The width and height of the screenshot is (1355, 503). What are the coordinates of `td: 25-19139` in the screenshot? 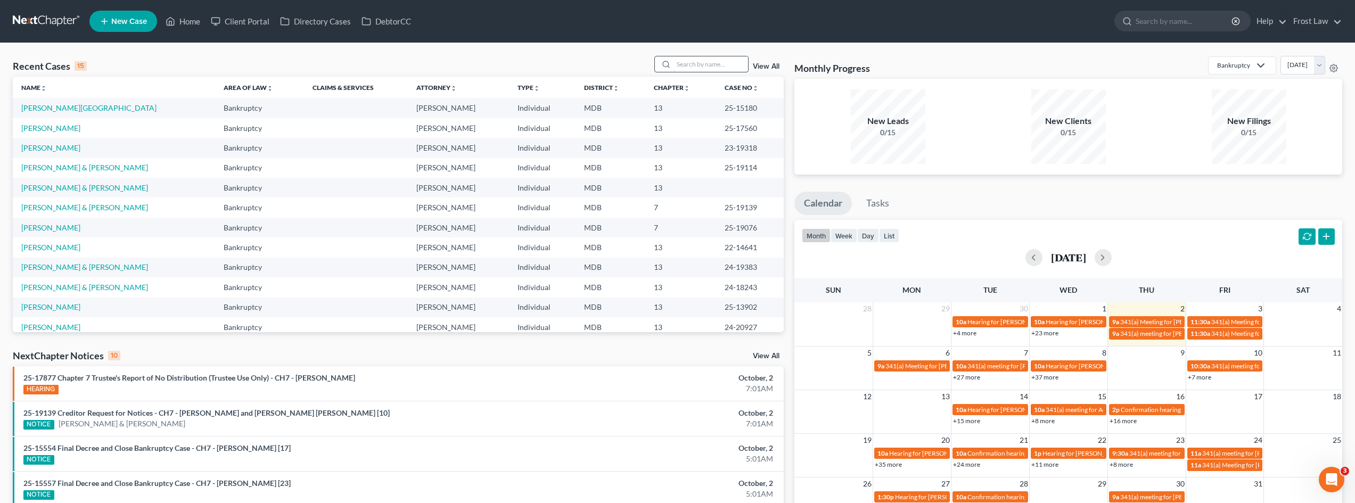 It's located at (750, 207).